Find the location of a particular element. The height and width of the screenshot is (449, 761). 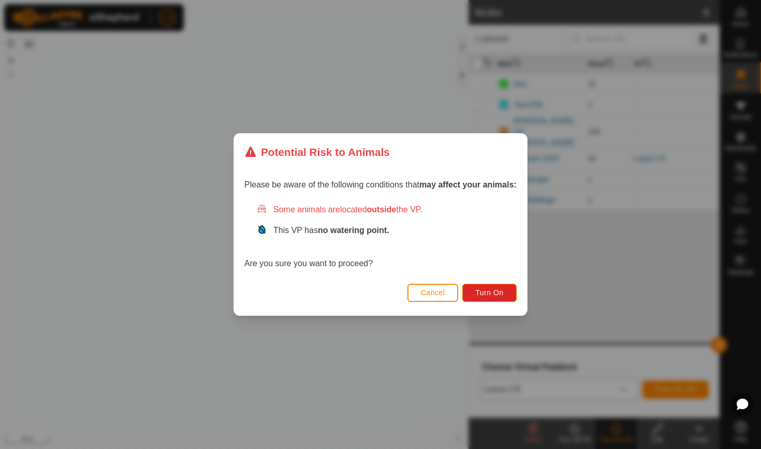

span: Please be aware of the following conditions that is located at coordinates (381, 184).